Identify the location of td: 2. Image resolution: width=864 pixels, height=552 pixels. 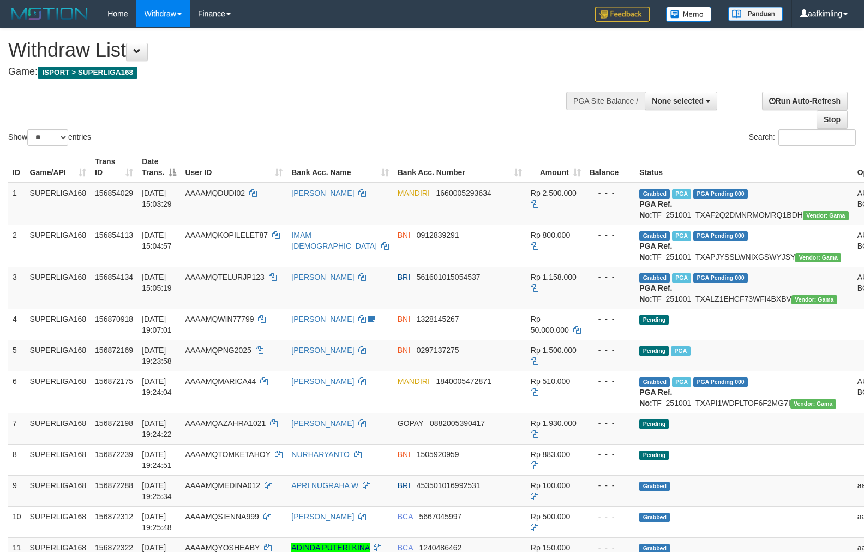
(17, 245).